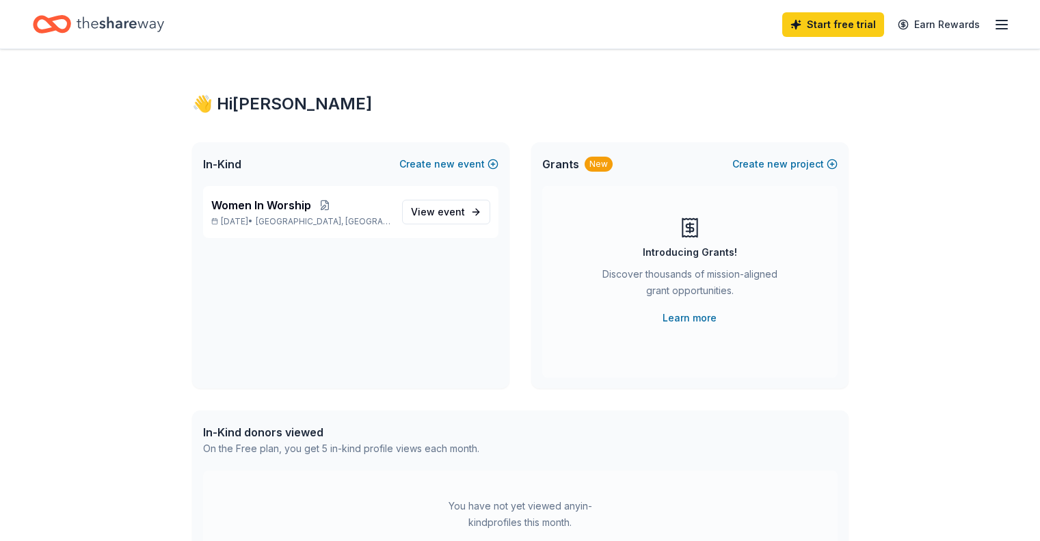  I want to click on a: Home, so click(98, 24).